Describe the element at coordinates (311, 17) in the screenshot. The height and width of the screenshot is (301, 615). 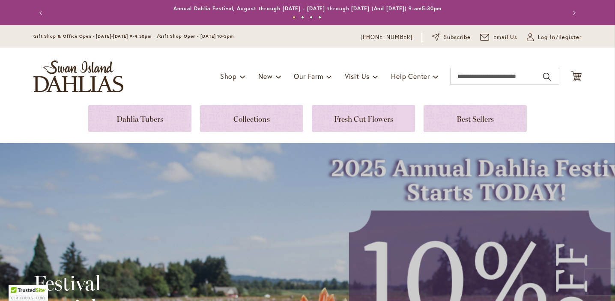
I see `button: 3 of 4` at that location.